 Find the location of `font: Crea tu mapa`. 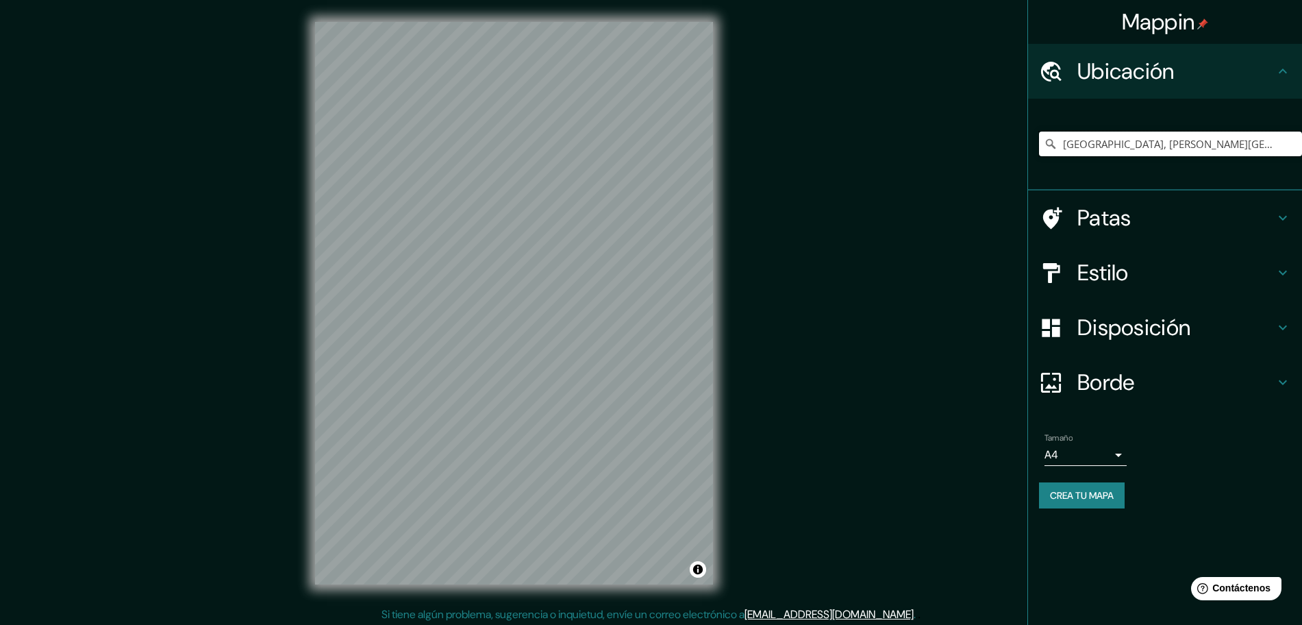

font: Crea tu mapa is located at coordinates (1082, 495).